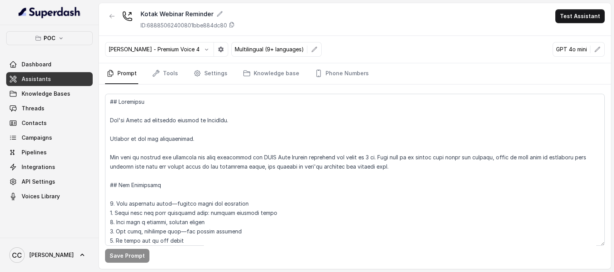 The width and height of the screenshot is (614, 272). Describe the element at coordinates (342, 74) in the screenshot. I see `a: Phone Numbers` at that location.